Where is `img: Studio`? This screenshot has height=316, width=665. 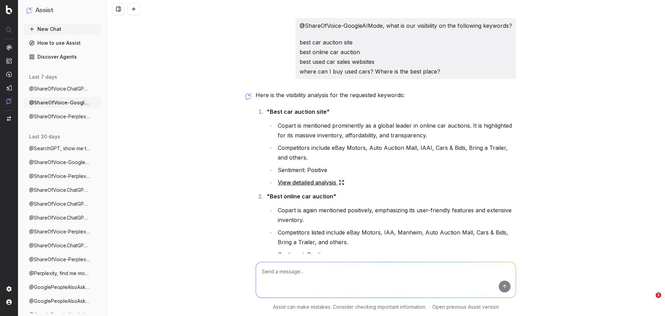 img: Studio is located at coordinates (9, 88).